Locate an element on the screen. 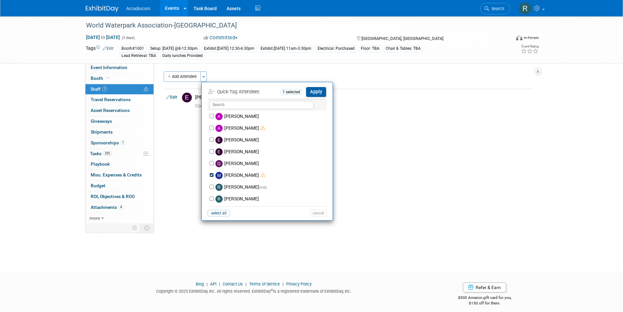 This screenshot has height=312, width=623. span: more is located at coordinates (95, 218).